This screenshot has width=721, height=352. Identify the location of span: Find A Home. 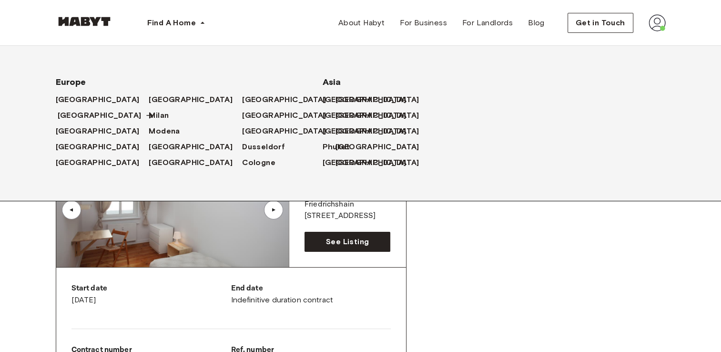
(172, 23).